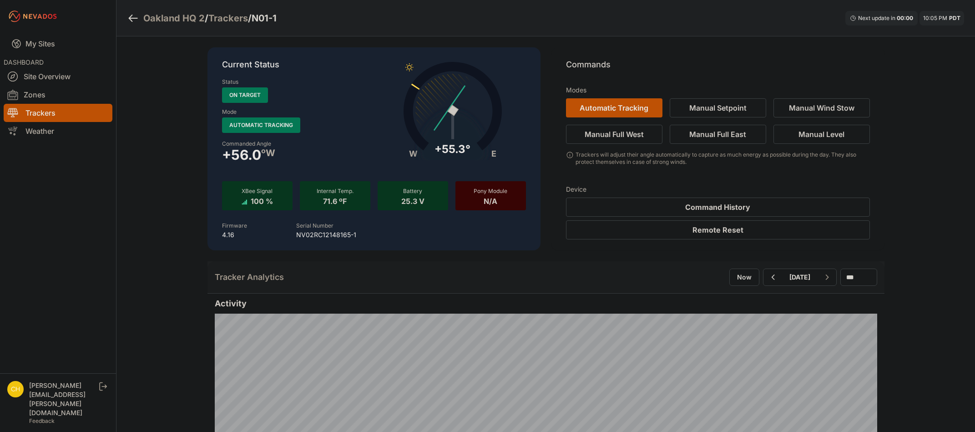 Image resolution: width=975 pixels, height=432 pixels. I want to click on p: 4.16, so click(234, 235).